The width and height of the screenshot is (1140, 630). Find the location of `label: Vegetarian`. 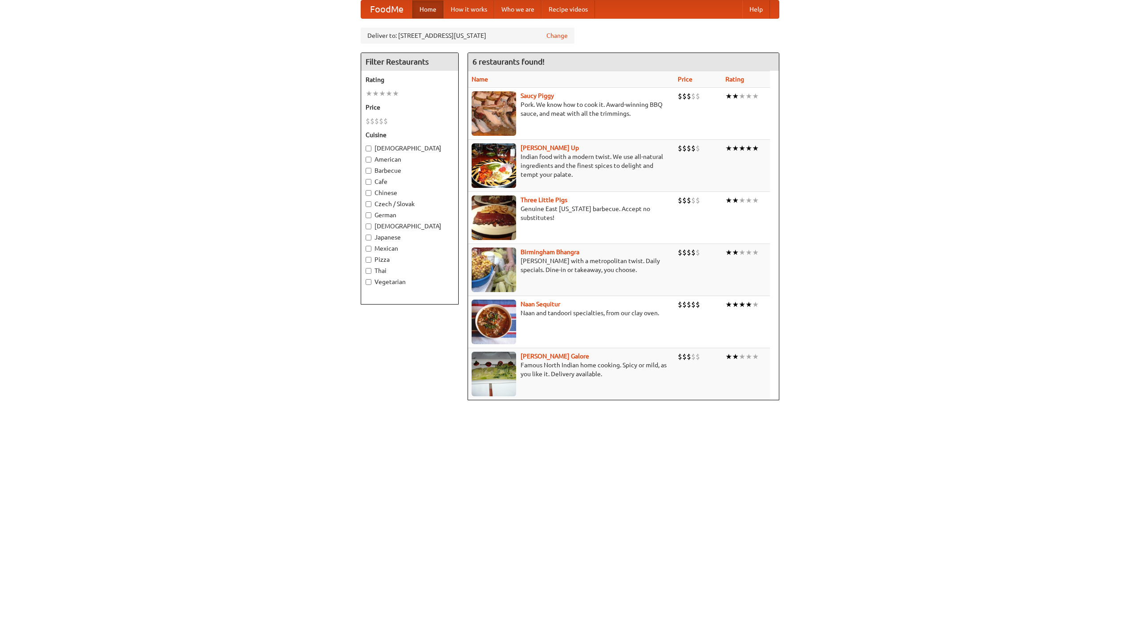

label: Vegetarian is located at coordinates (410, 282).